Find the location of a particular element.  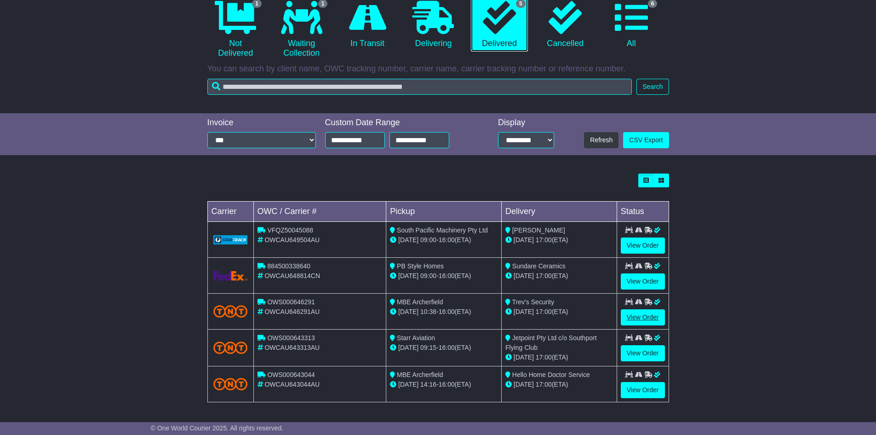

span: OWS000643044 is located at coordinates (291, 374).